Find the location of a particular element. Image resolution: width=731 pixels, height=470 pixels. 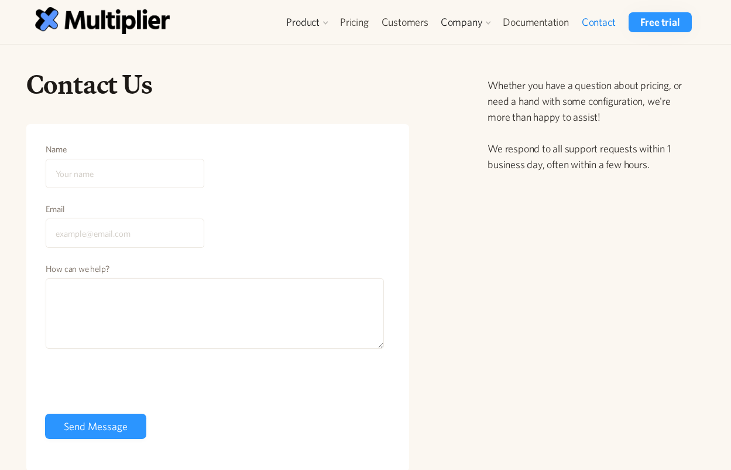

input: Send Message is located at coordinates (95, 426).